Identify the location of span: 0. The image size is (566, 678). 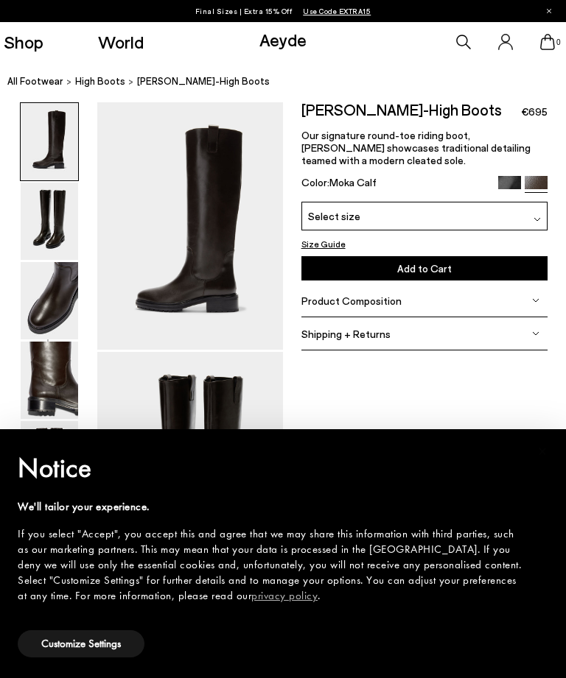
(558, 42).